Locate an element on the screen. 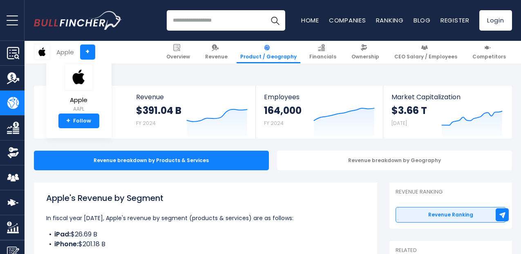 Image resolution: width=521 pixels, height=254 pixels. a: Home is located at coordinates (310, 20).